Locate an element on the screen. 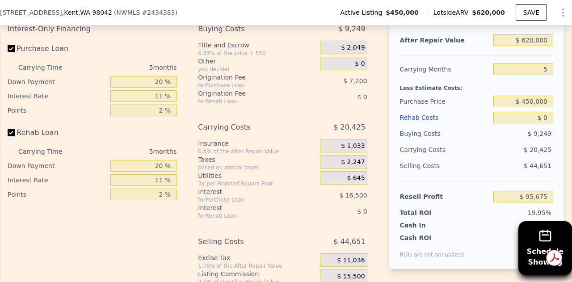  div: Utilities is located at coordinates (257, 175).